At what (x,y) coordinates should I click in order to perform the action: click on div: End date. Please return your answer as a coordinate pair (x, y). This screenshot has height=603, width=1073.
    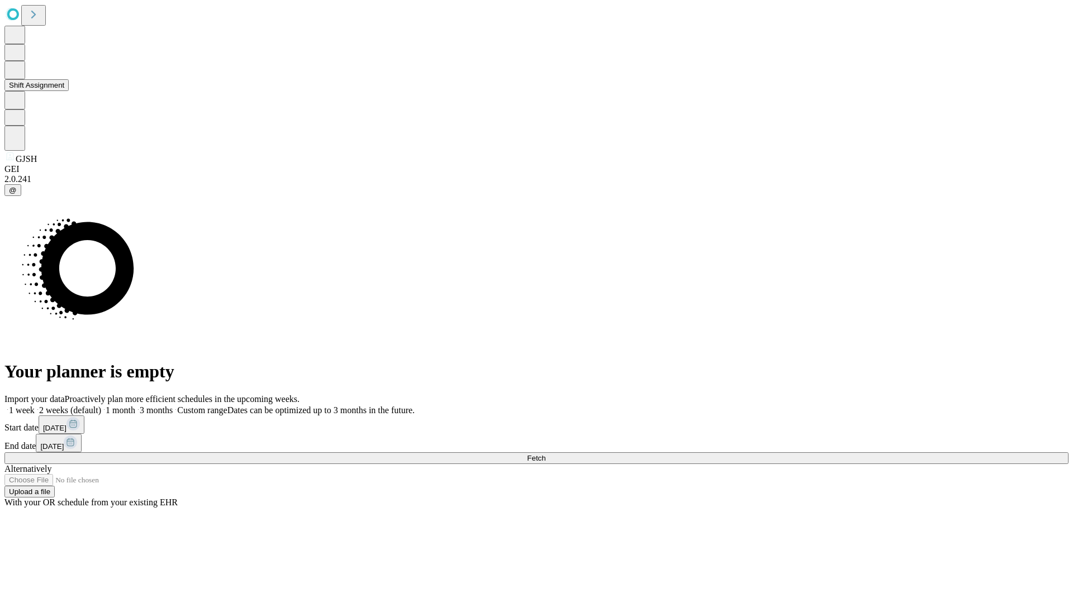
    Looking at the image, I should click on (536, 443).